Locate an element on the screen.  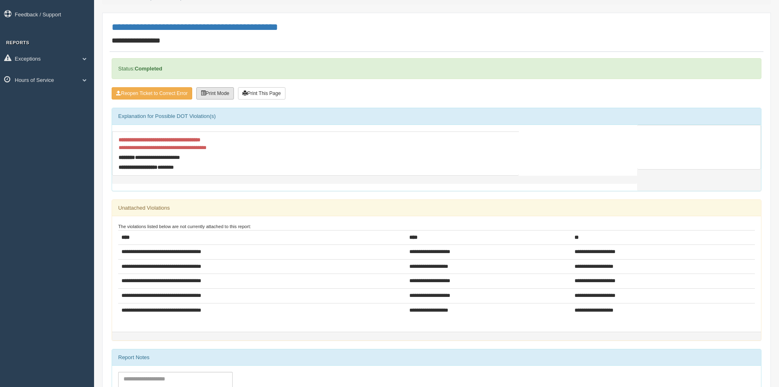
button: Print This Page is located at coordinates (262, 93).